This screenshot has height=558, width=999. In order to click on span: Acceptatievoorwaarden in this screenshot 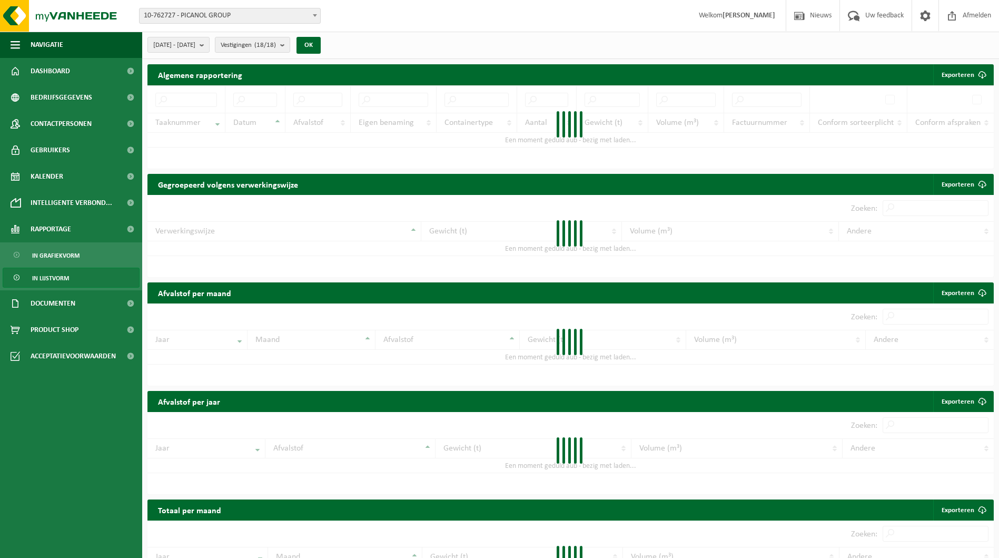, I will do `click(73, 356)`.